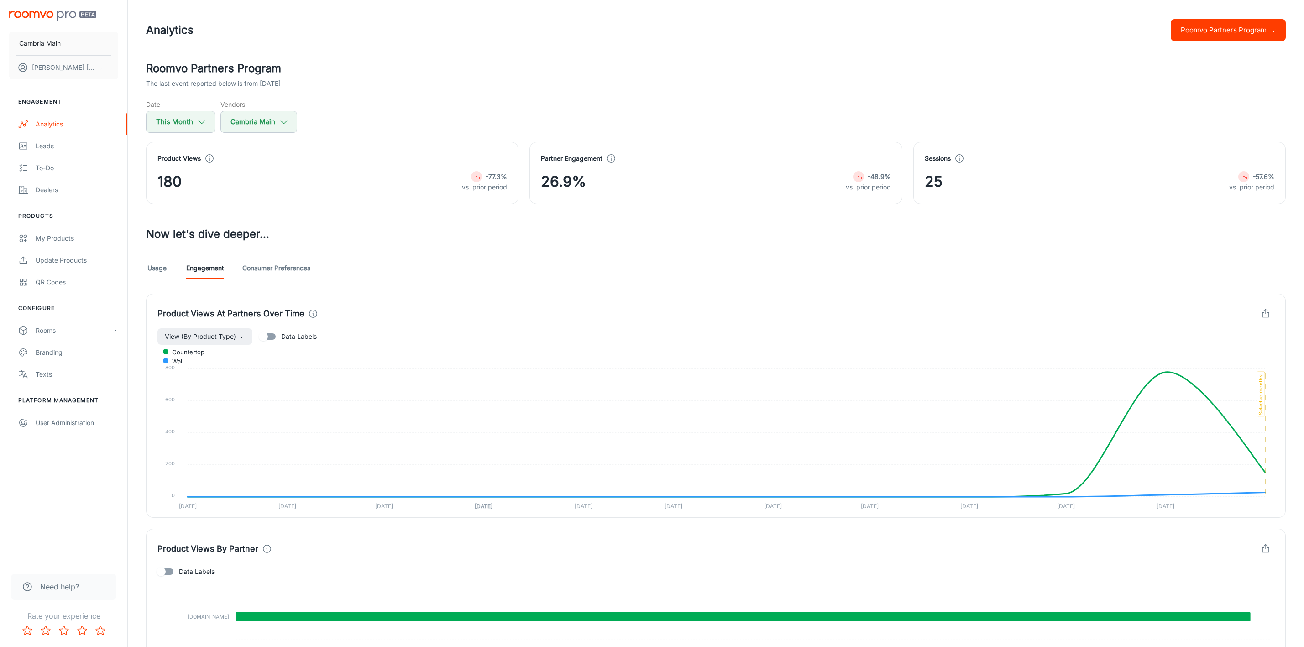 The image size is (1304, 647). Describe the element at coordinates (77, 124) in the screenshot. I see `div: Analytics` at that location.